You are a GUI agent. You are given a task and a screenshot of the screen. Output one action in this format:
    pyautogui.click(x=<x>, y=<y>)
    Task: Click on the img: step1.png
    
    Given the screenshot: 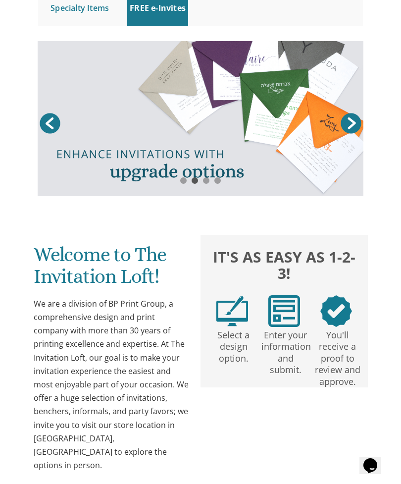 What is the action you would take?
    pyautogui.click(x=232, y=311)
    